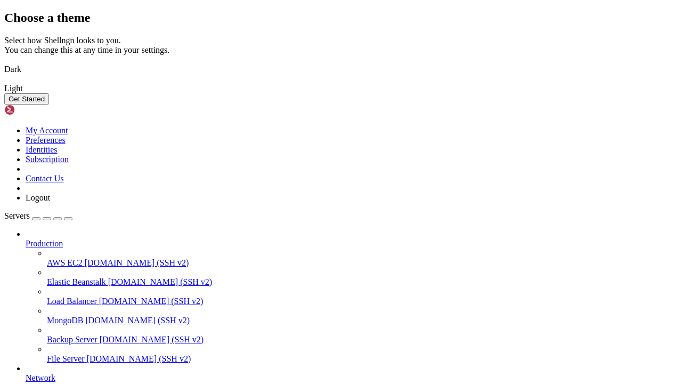  Describe the element at coordinates (341, 18) in the screenshot. I see `h2: Choose a theme` at that location.